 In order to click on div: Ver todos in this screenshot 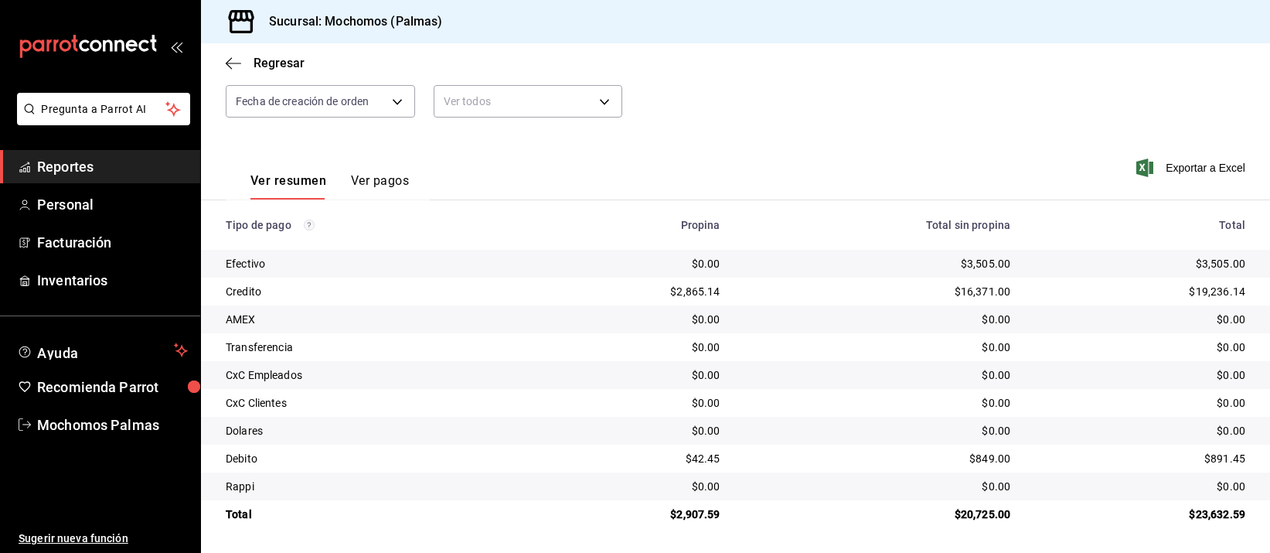, I will do `click(528, 101)`.